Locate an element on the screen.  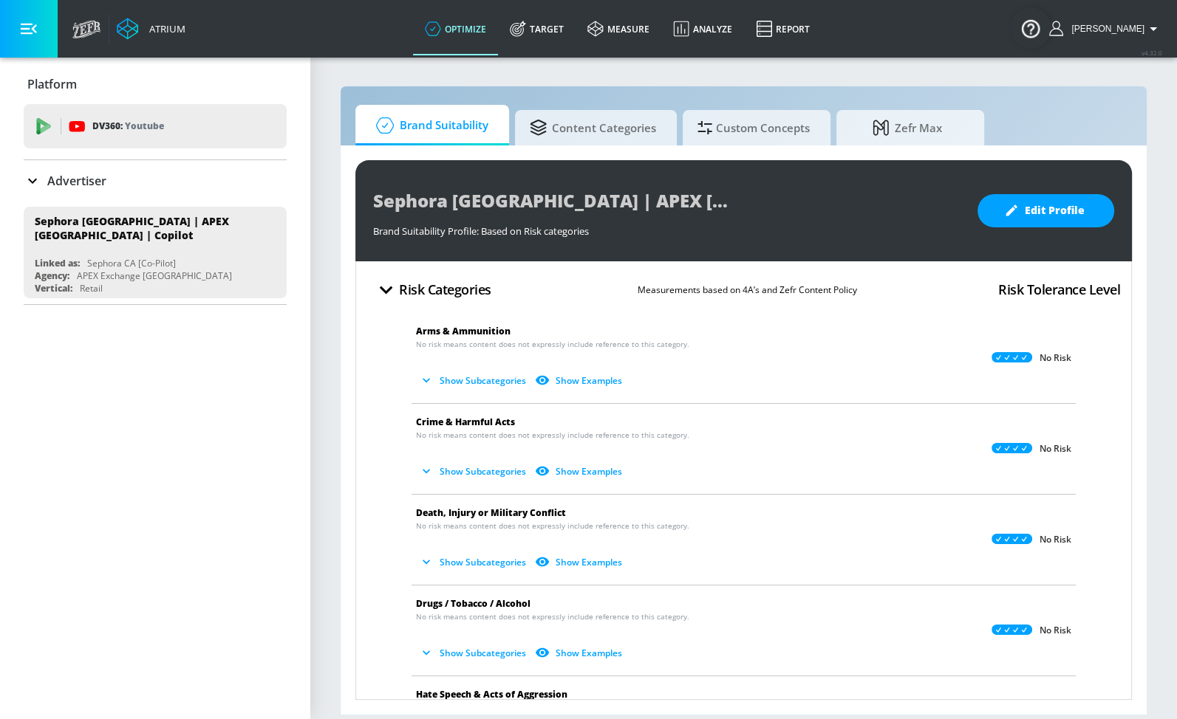
div: Advertiser is located at coordinates (155, 181).